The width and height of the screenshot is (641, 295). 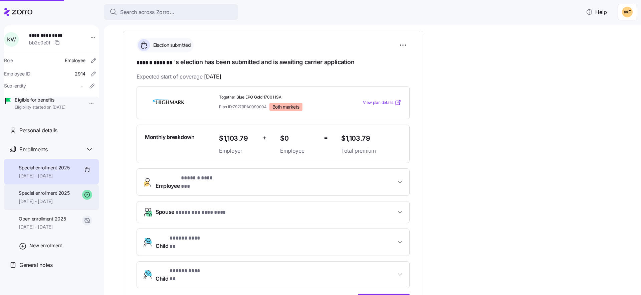 I want to click on span: Total premium, so click(x=371, y=151).